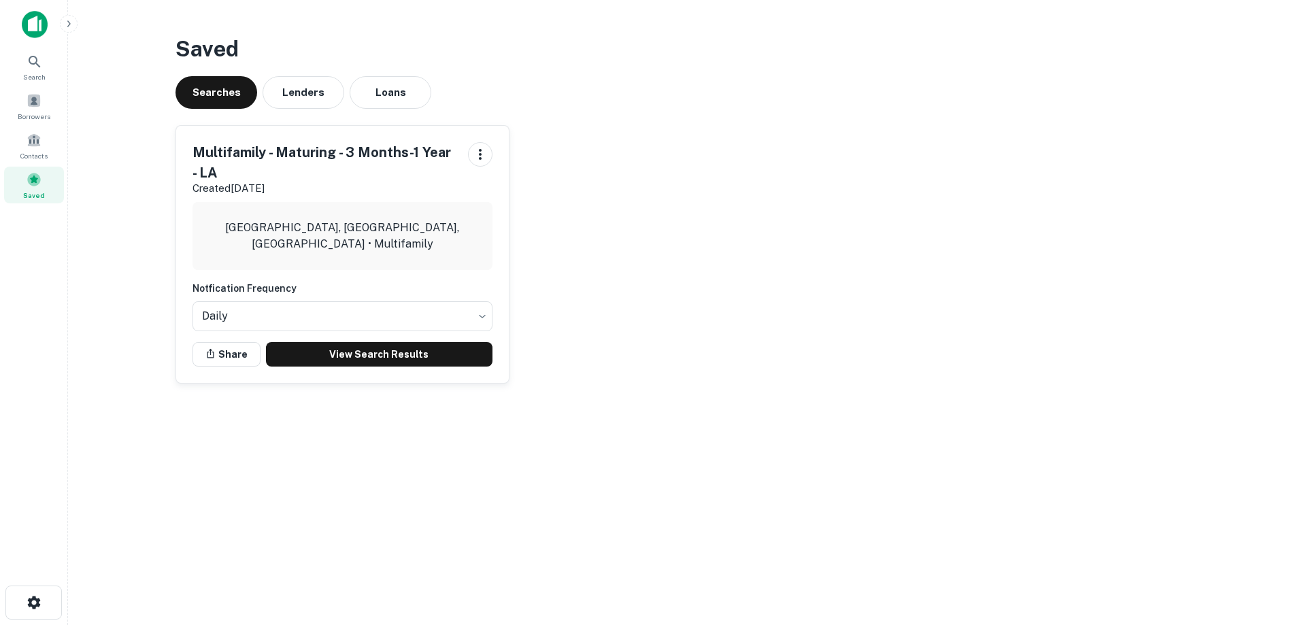  Describe the element at coordinates (34, 195) in the screenshot. I see `span: Saved` at that location.